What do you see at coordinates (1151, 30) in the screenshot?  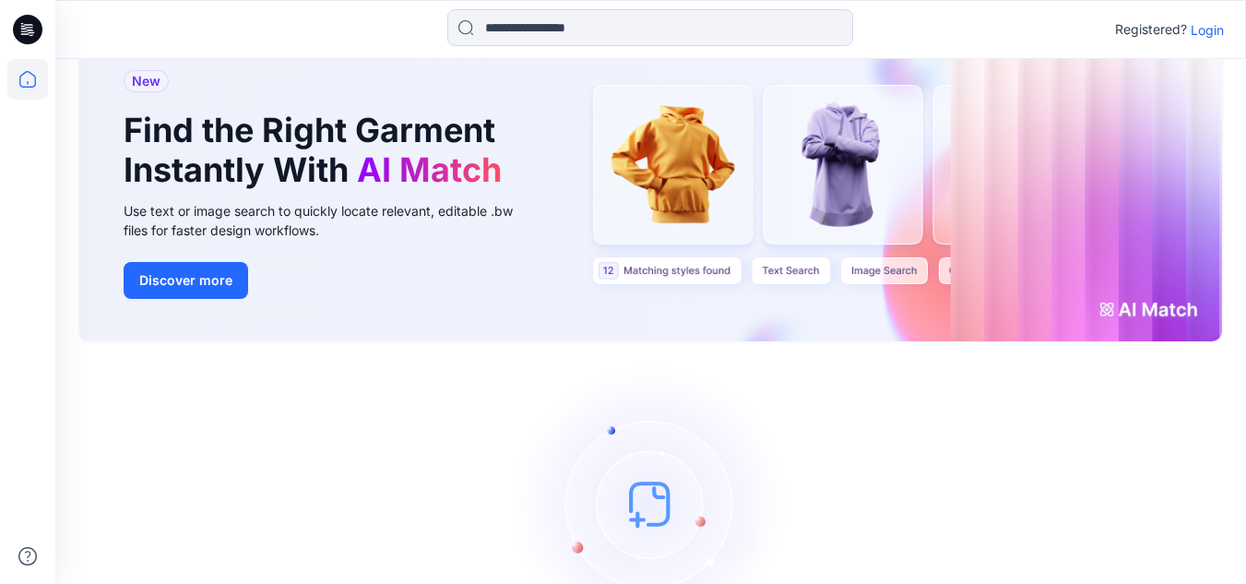 I see `p: Registered?` at bounding box center [1151, 30].